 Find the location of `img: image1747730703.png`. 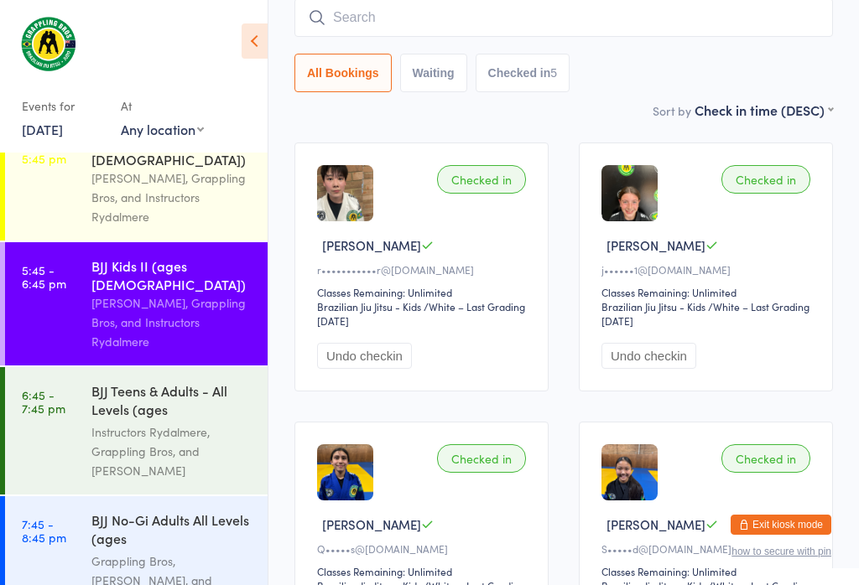

img: image1747730703.png is located at coordinates (629, 472).